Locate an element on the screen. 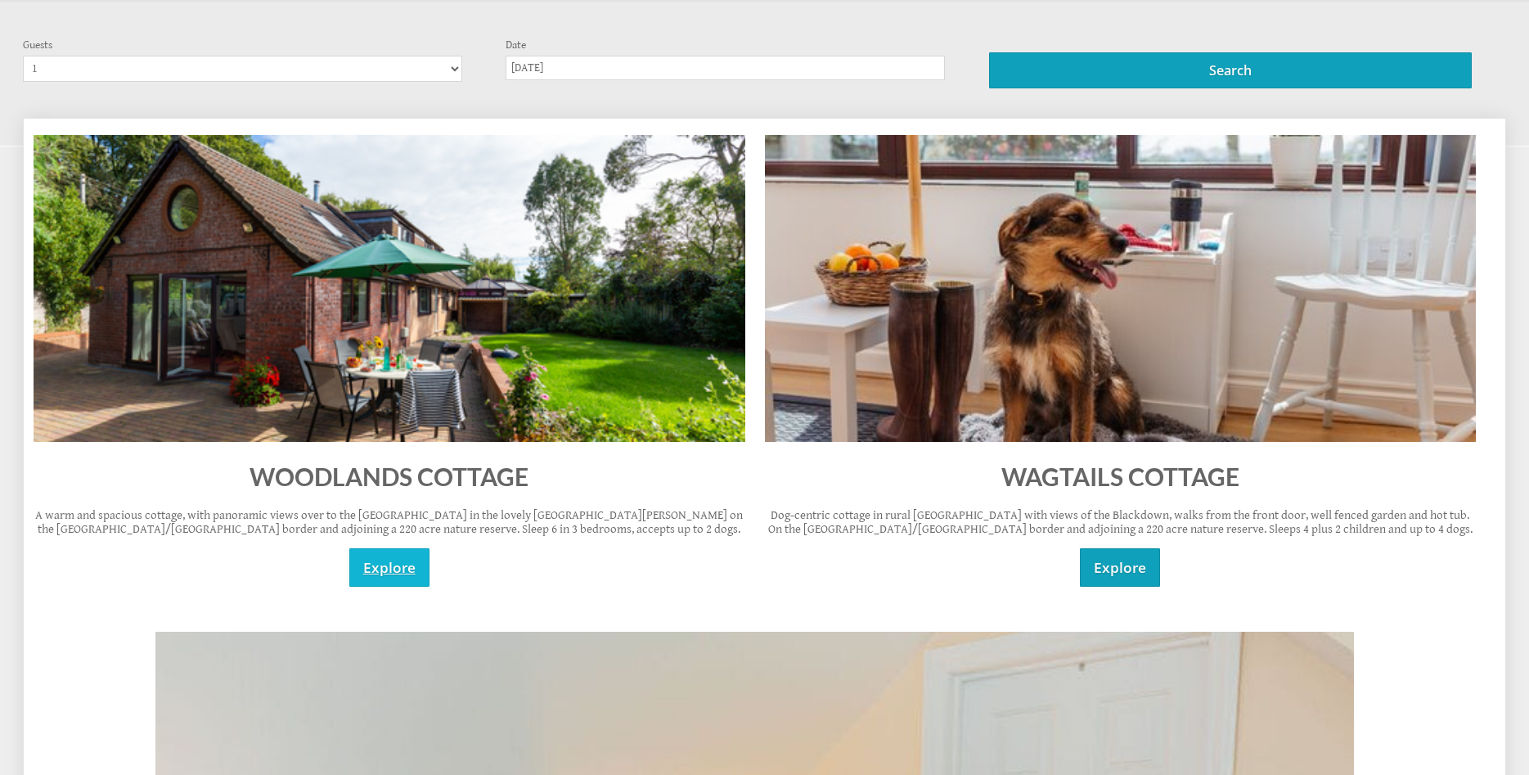 This screenshot has width=1529, height=775. span: Search is located at coordinates (1231, 70).